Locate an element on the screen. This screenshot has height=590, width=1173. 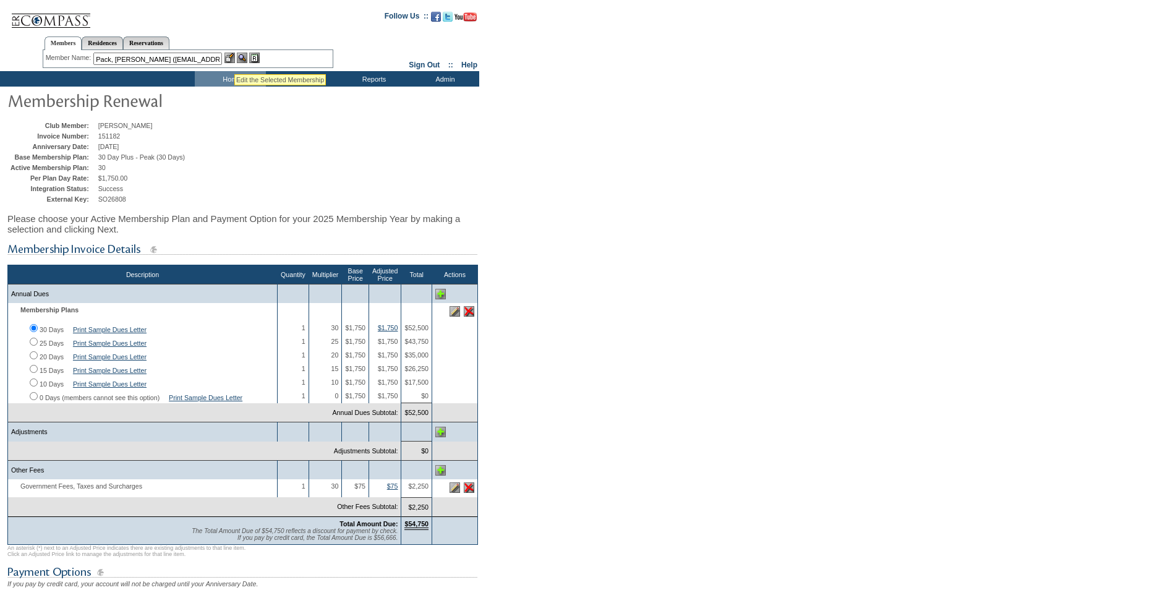
img: subTtlPaymentOptions.gif is located at coordinates (242, 572).